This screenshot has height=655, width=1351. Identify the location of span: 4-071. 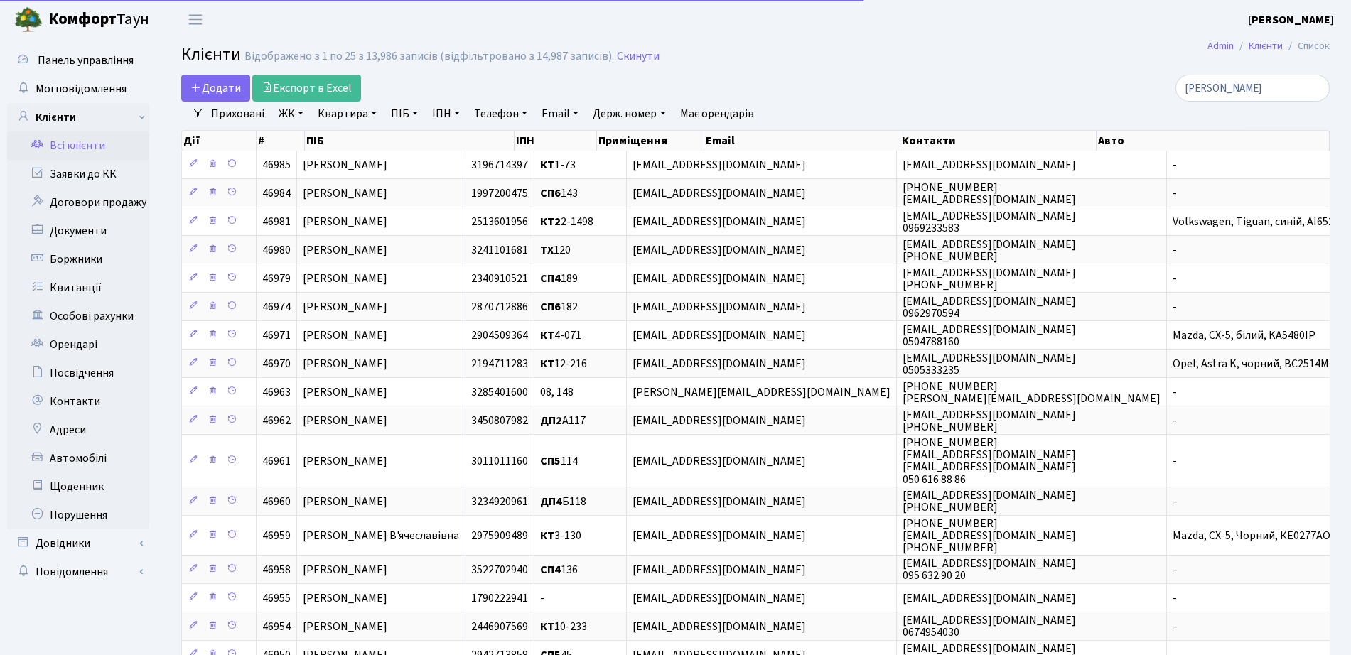
(561, 335).